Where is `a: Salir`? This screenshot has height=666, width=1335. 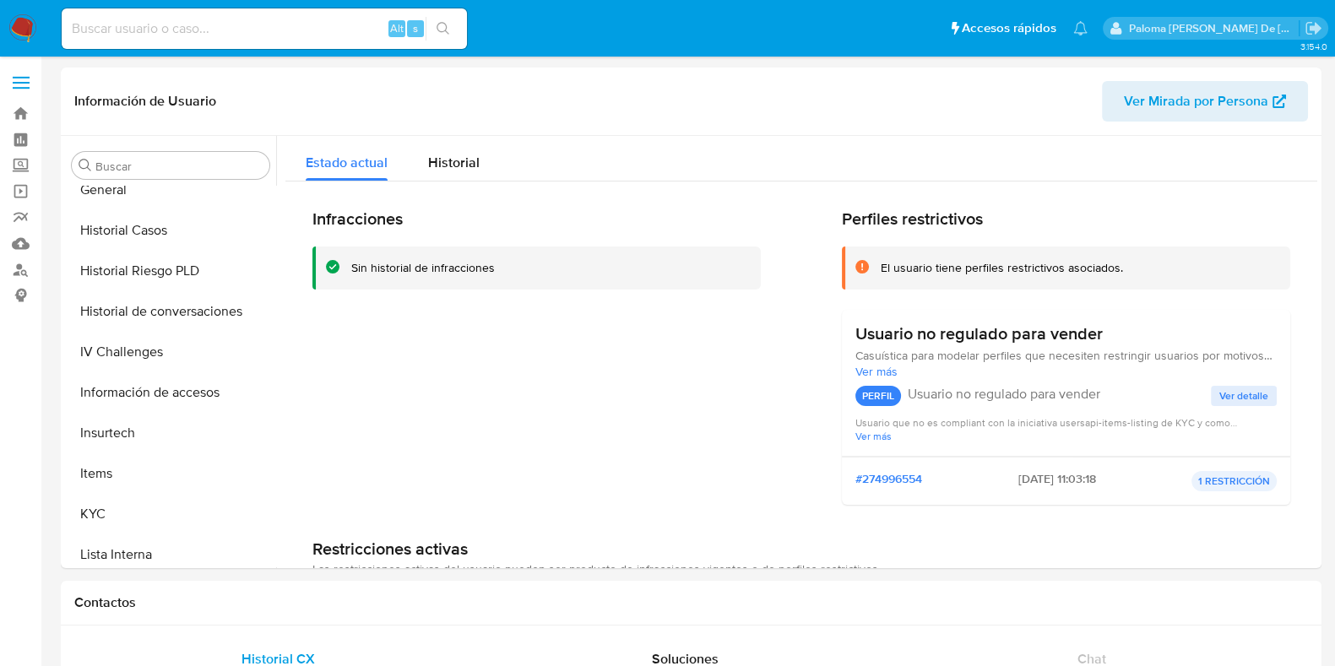
a: Salir is located at coordinates (1313, 28).